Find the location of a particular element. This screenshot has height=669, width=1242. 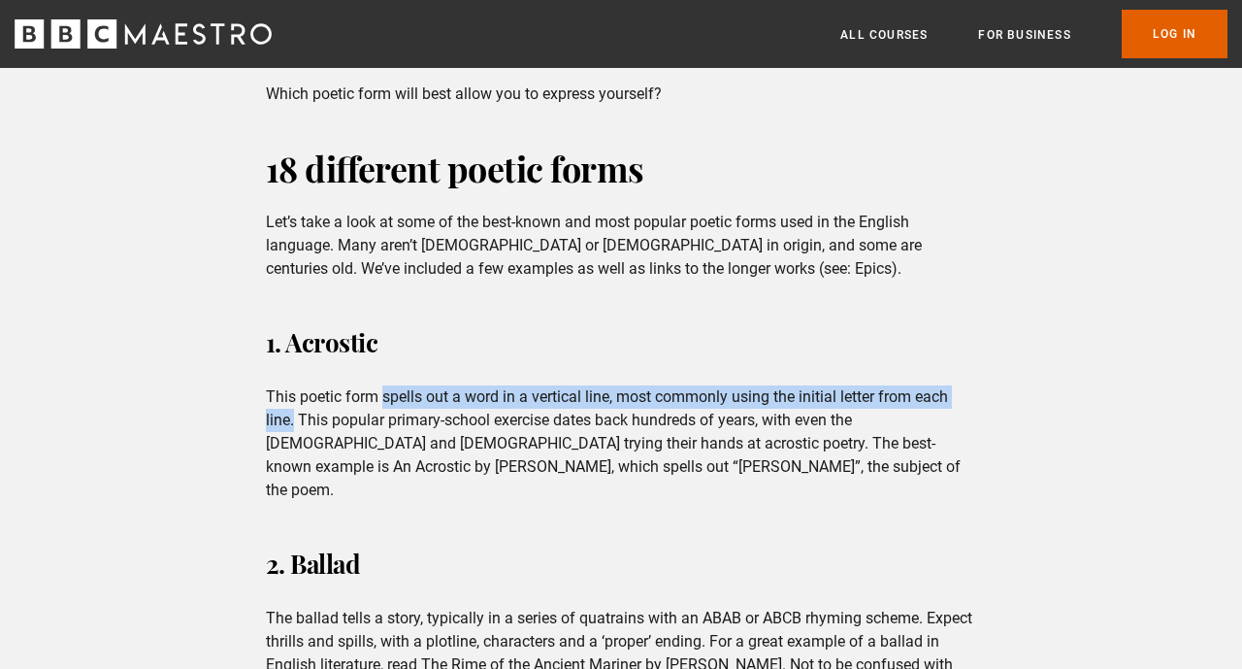

a: All Courses is located at coordinates (884, 35).